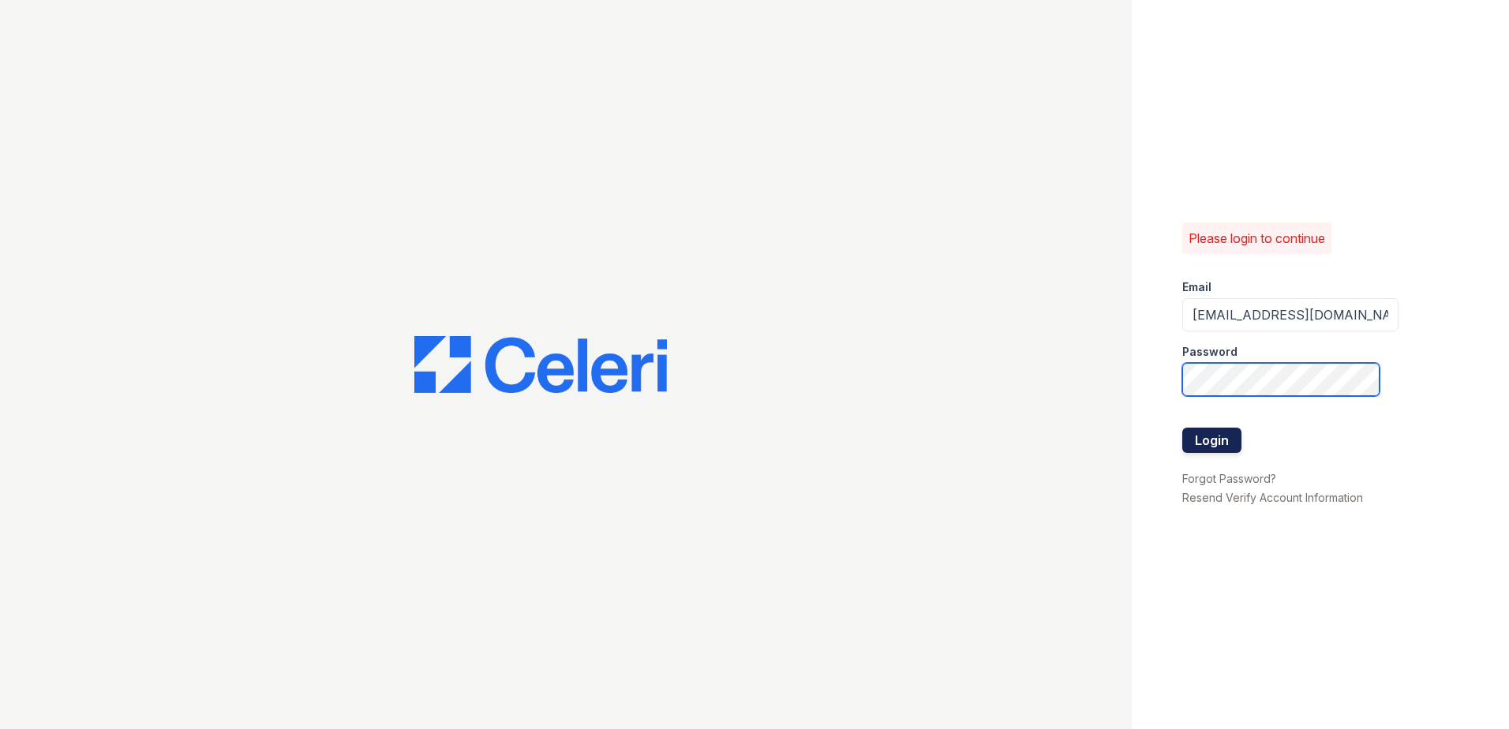 This screenshot has width=1509, height=729. I want to click on label: Password, so click(1210, 352).